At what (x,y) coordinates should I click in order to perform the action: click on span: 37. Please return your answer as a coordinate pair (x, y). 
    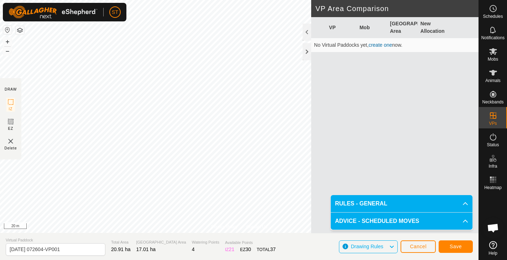
    Looking at the image, I should click on (273, 249).